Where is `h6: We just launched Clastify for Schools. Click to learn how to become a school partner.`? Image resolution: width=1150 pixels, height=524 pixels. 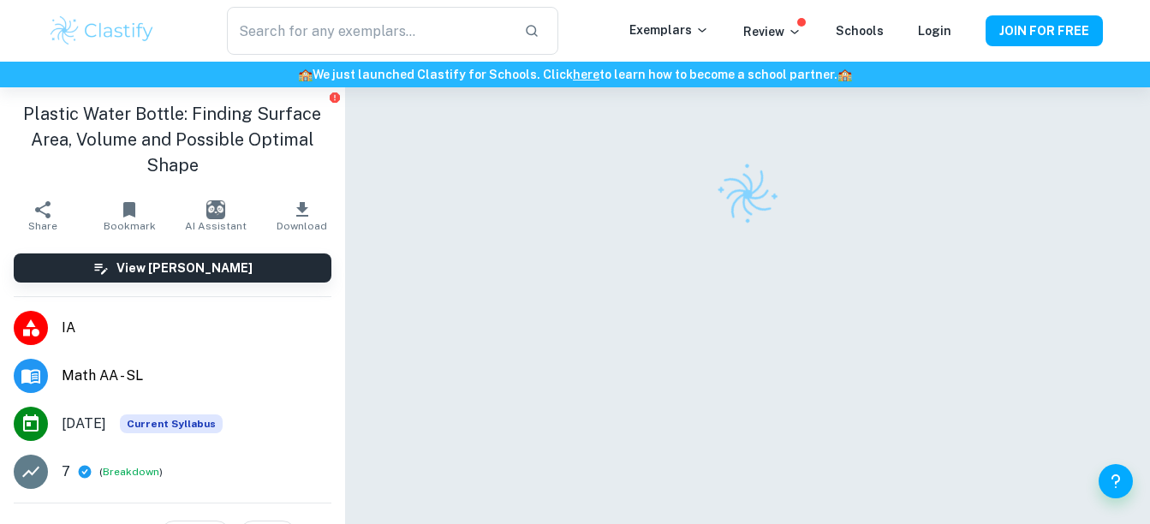 h6: We just launched Clastify for Schools. Click to learn how to become a school partner. is located at coordinates (575, 74).